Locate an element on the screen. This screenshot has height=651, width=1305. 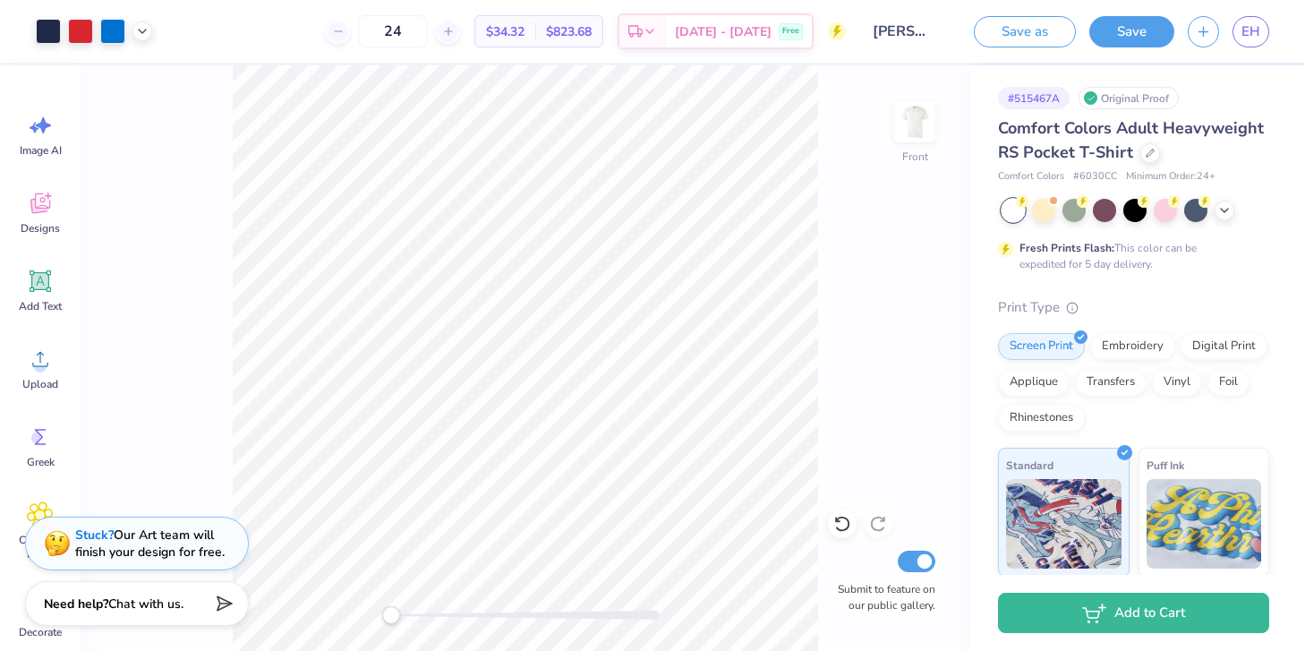
strong: Need help? is located at coordinates (76, 603).